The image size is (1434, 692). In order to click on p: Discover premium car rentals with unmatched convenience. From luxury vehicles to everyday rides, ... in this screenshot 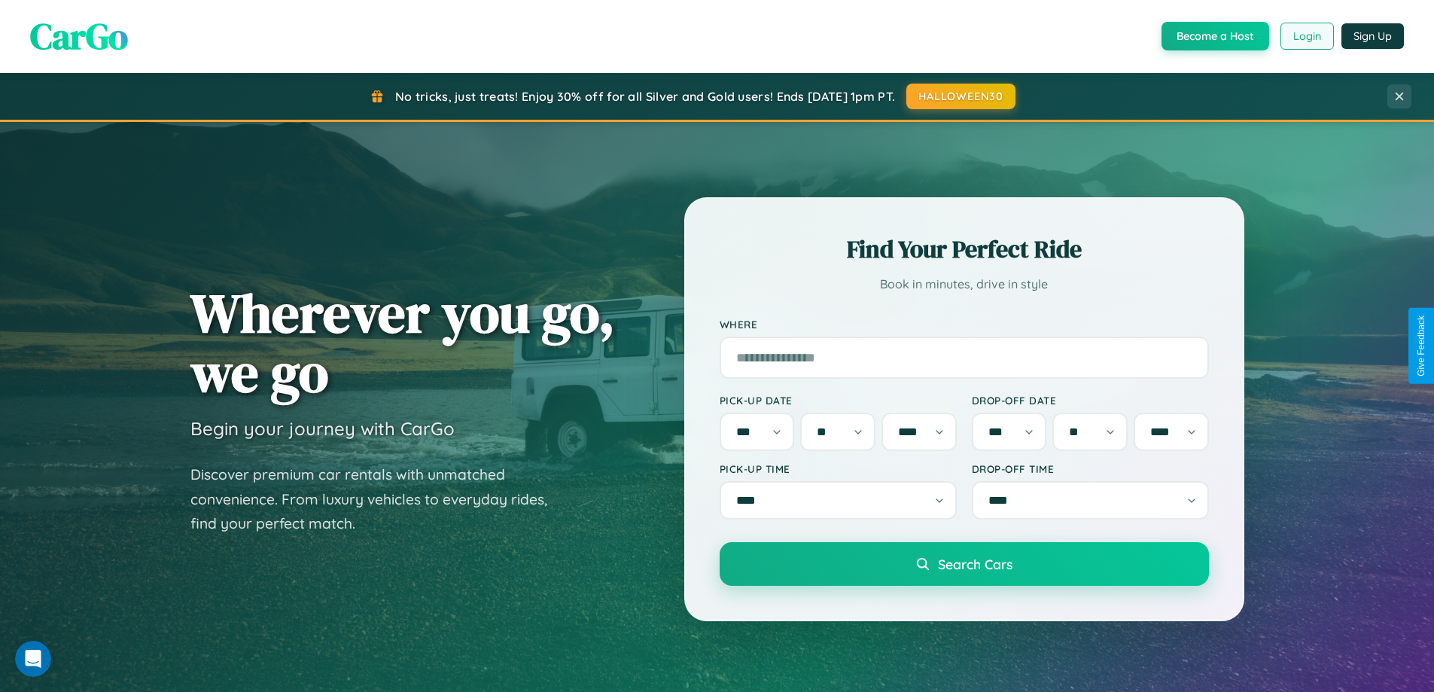, I will do `click(379, 499)`.